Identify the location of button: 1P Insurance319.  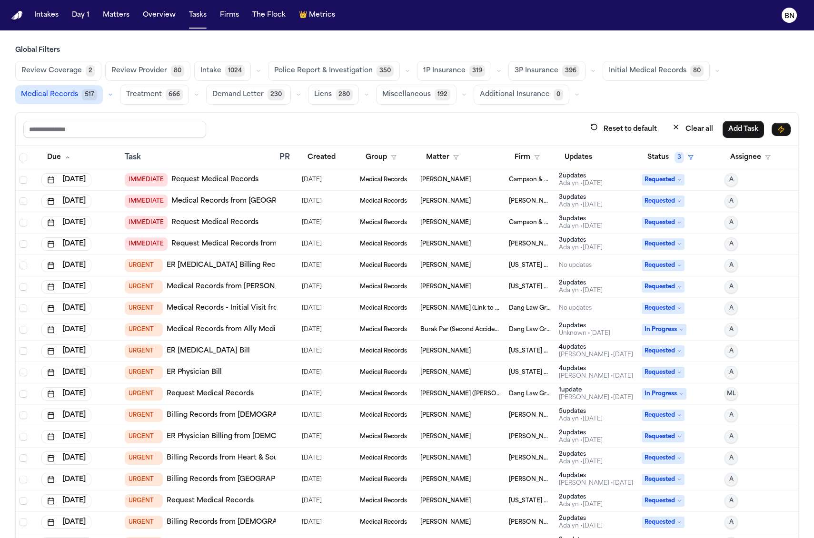
(454, 71).